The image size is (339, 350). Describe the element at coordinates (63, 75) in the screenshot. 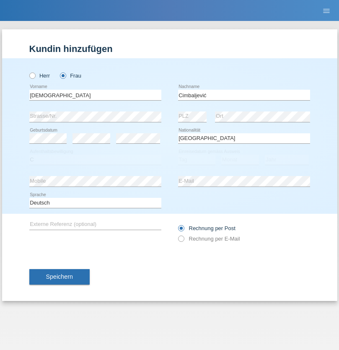

I see `input: Frau` at that location.